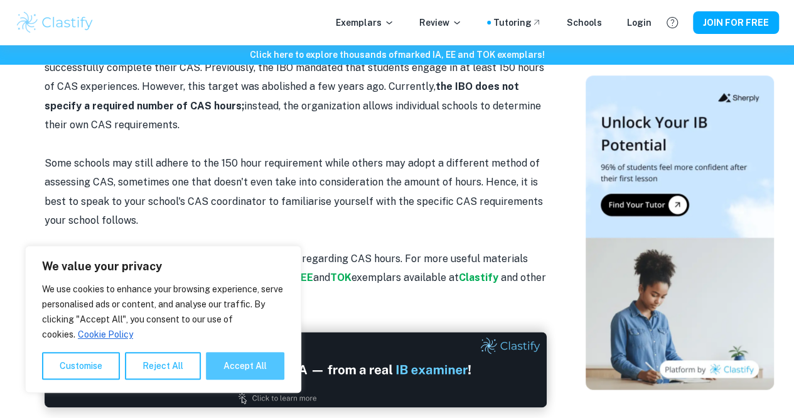 This screenshot has width=794, height=418. What do you see at coordinates (163, 311) in the screenshot?
I see `p: We use cookies to enhance your browsing experience, serve personalised ads or content, and analys...` at bounding box center [163, 311].